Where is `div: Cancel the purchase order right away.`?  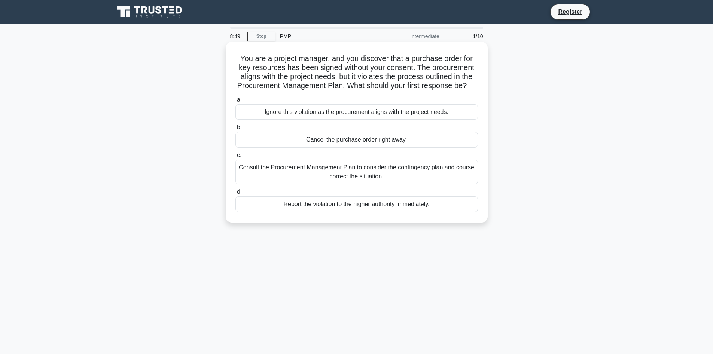 div: Cancel the purchase order right away. is located at coordinates (357, 140).